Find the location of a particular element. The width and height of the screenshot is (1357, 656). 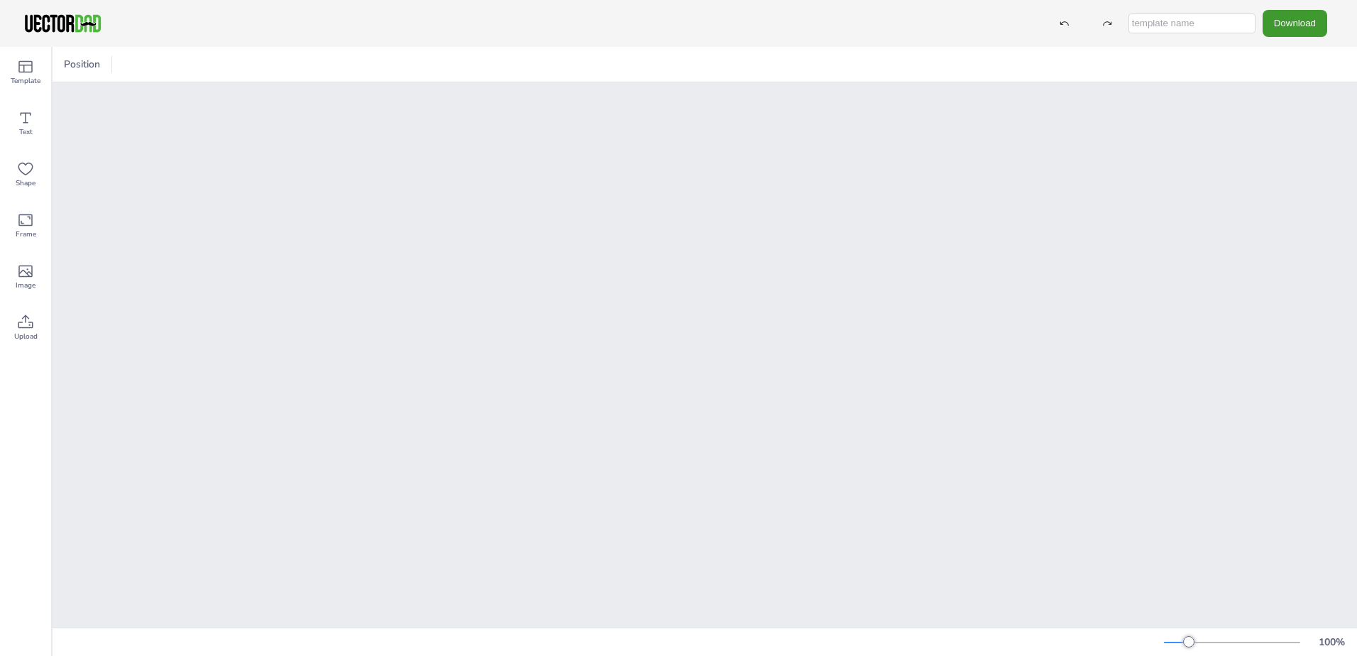

span: Template is located at coordinates (26, 81).